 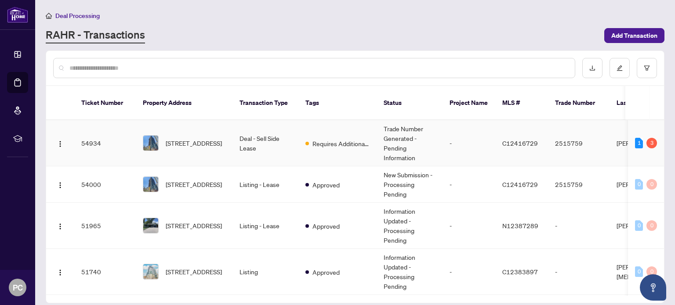 What do you see at coordinates (620, 68) in the screenshot?
I see `span: edit` at bounding box center [620, 68].